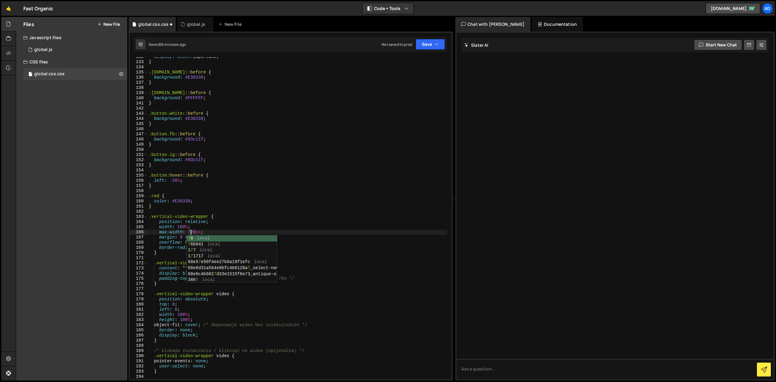  I want to click on div: 176, so click(139, 283).